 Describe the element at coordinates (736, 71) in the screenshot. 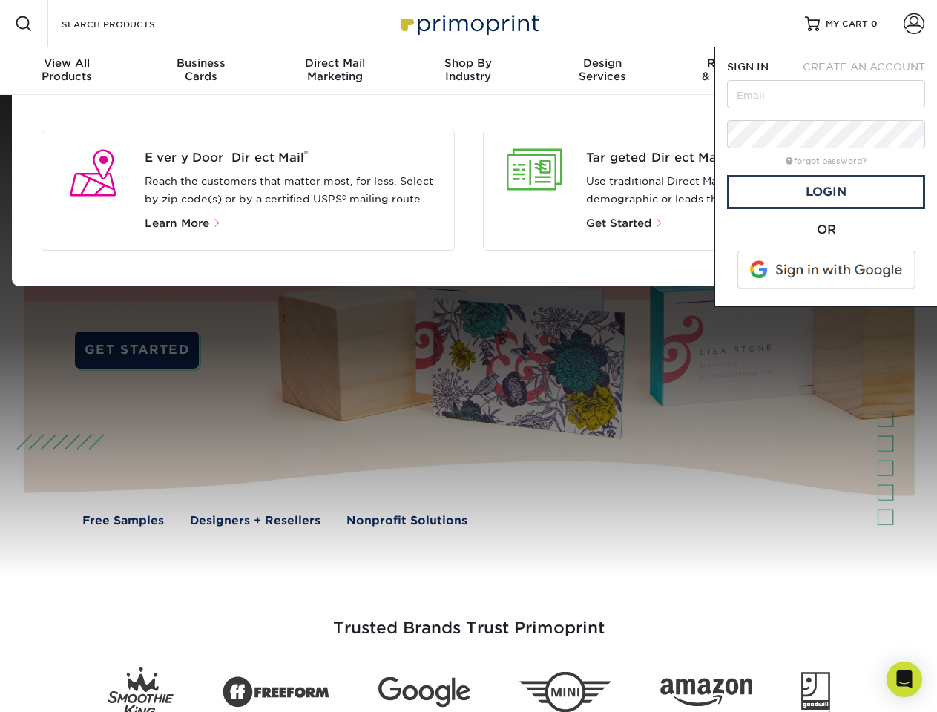

I see `a: Resources& Templates` at that location.